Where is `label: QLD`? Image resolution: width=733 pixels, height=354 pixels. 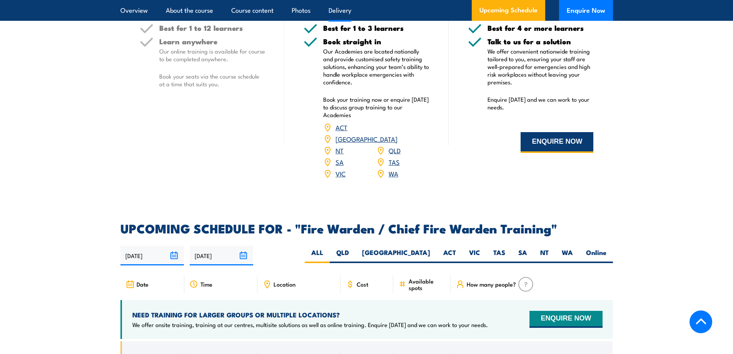 label: QLD is located at coordinates (343, 255).